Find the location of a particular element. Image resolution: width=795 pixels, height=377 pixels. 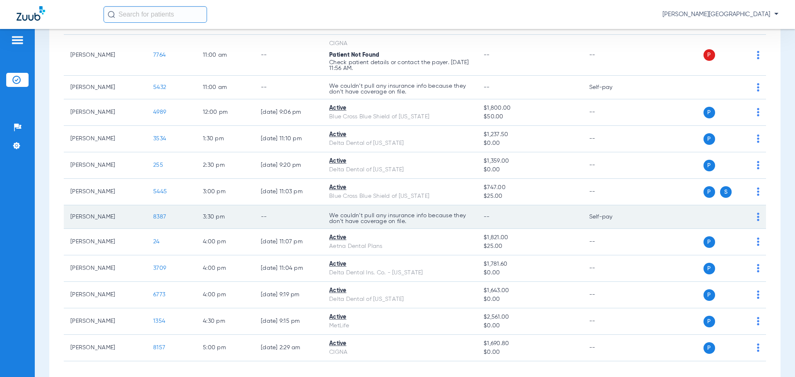

span: $1,690.80 is located at coordinates (530, 344).